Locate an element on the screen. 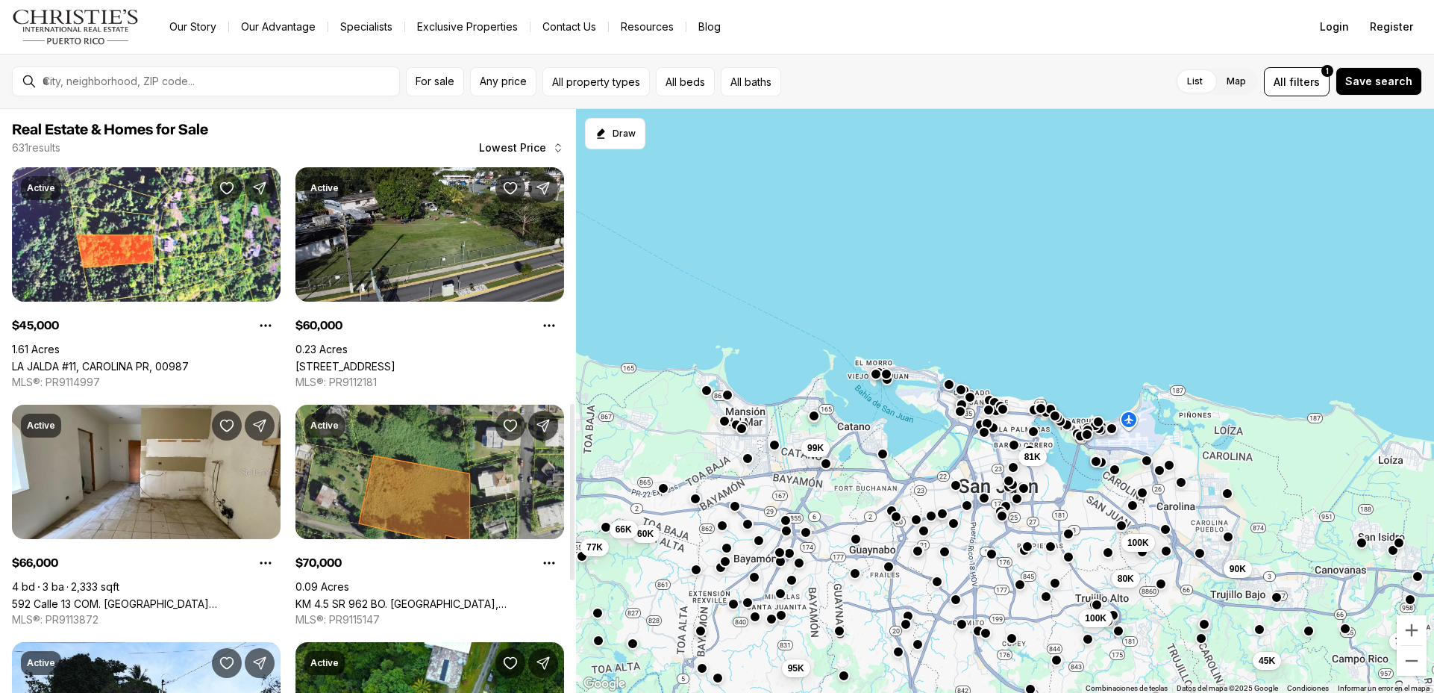  a: 592 Calle 13 COM. SAN JOSE II, TOA BAJA PR, 00949 is located at coordinates (146, 603).